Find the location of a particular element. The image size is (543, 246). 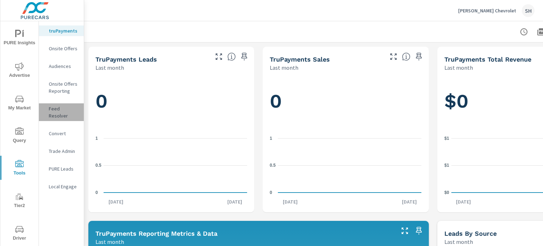

h5: truPayments Leads is located at coordinates (126, 59).